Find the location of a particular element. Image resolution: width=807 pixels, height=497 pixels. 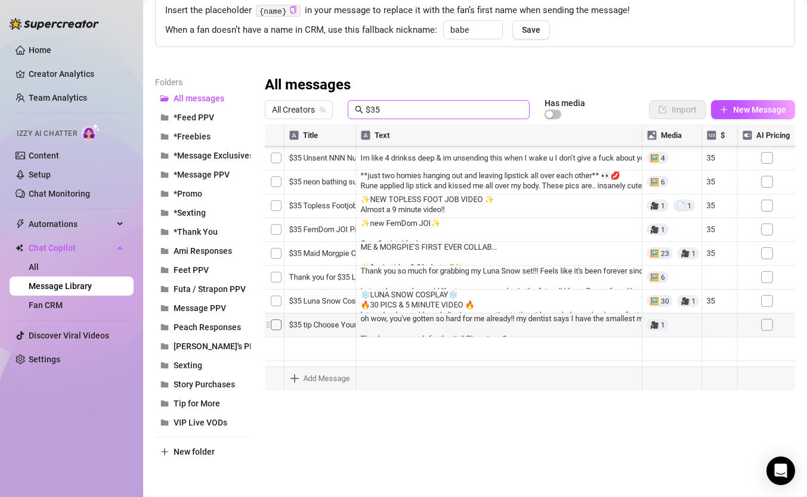

button: All messages is located at coordinates (203, 98).